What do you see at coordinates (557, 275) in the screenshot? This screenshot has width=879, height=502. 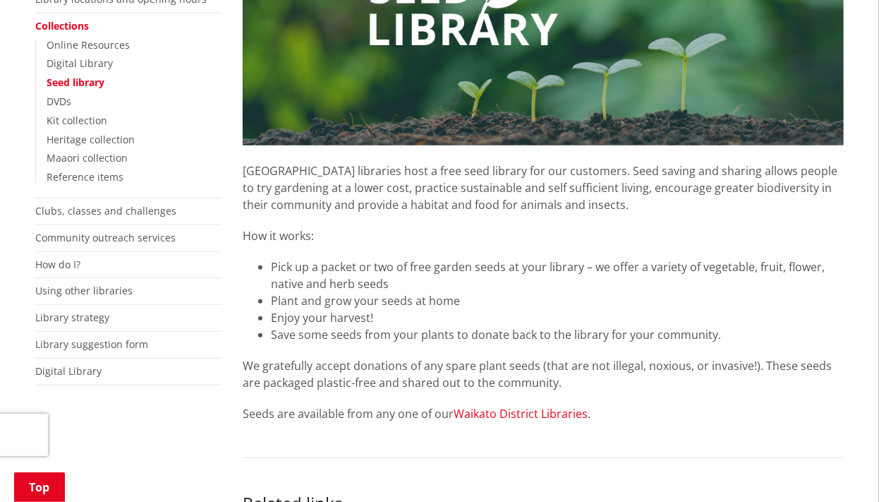 I see `li: Pick up a packet or two of free garden seeds at your library – we offer a variety of vegetable, f...` at bounding box center [557, 275].